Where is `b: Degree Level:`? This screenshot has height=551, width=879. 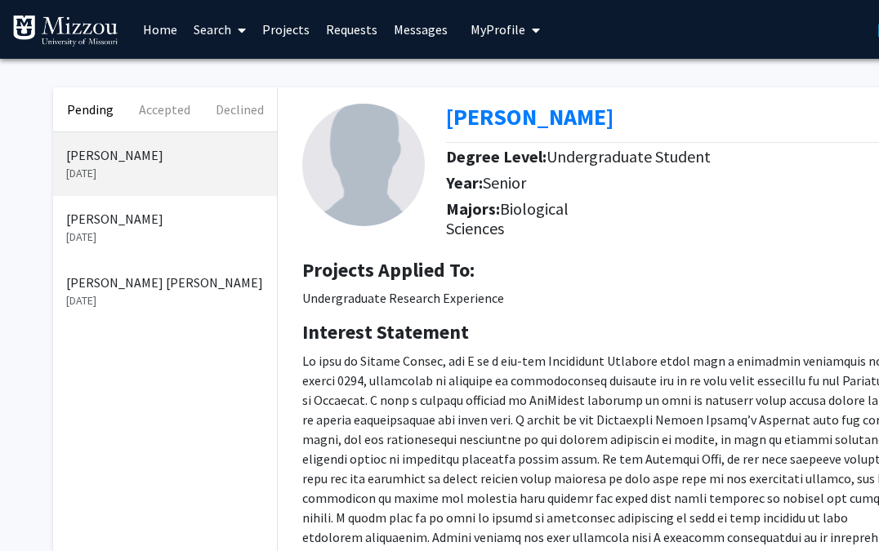
b: Degree Level: is located at coordinates (496, 156).